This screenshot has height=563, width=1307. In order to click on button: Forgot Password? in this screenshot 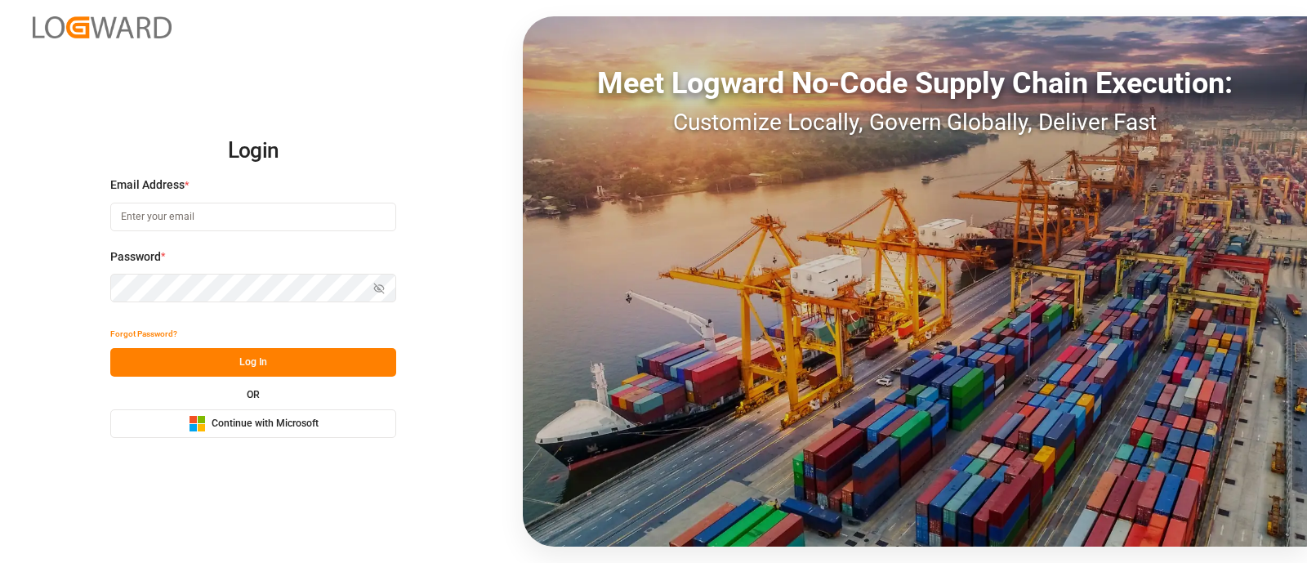, I will do `click(144, 333)`.